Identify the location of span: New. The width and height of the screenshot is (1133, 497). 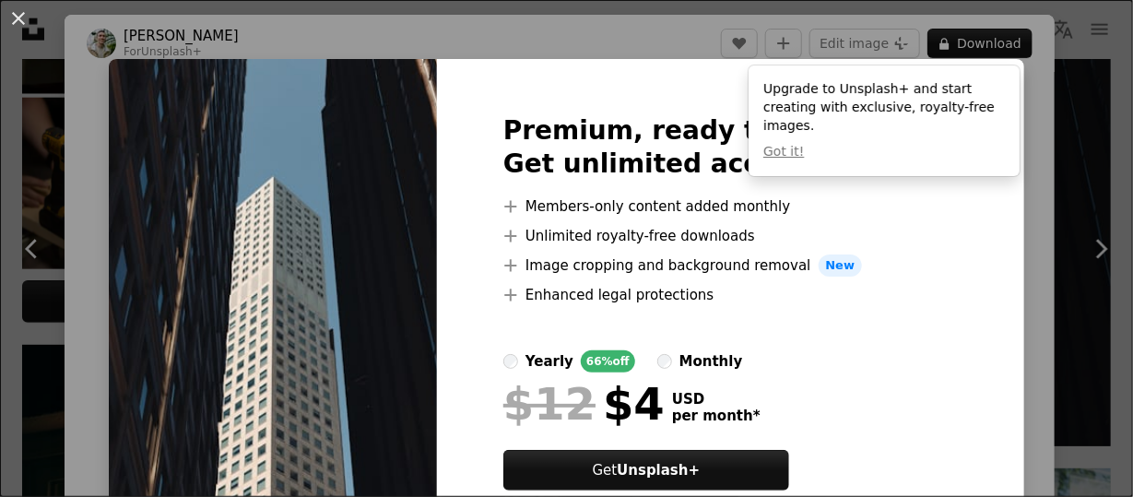
(841, 265).